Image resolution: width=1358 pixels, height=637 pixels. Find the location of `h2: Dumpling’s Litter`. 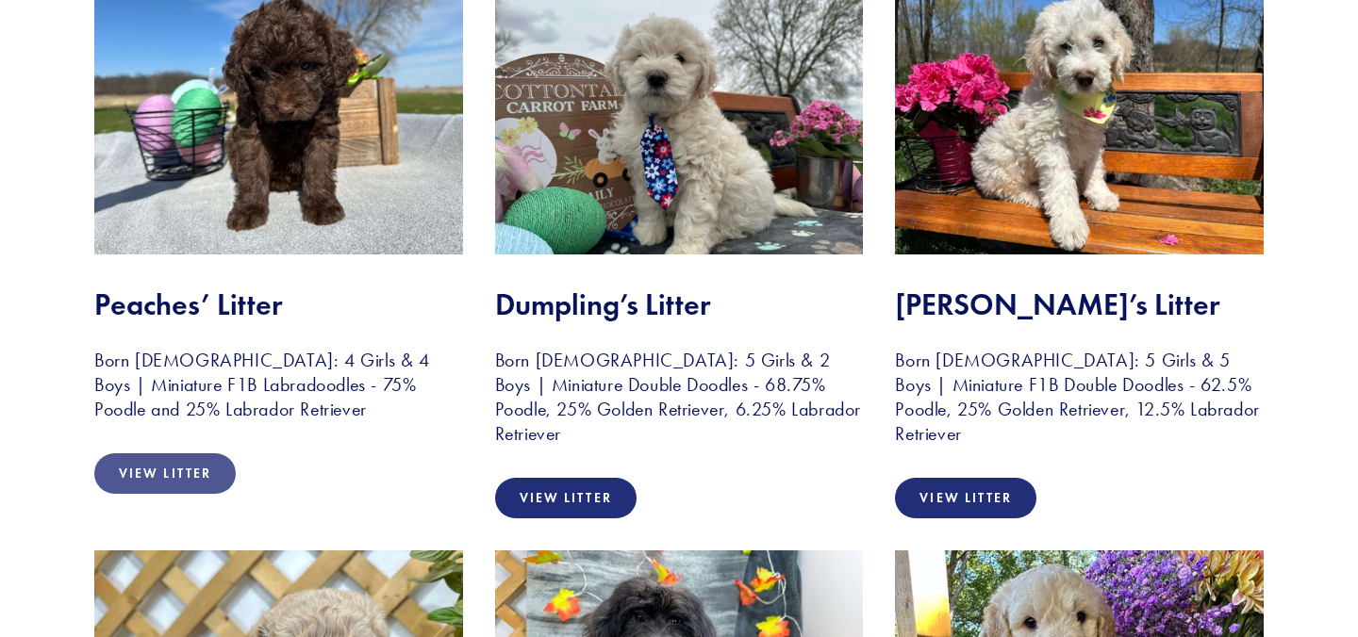

h2: Dumpling’s Litter is located at coordinates (679, 304).